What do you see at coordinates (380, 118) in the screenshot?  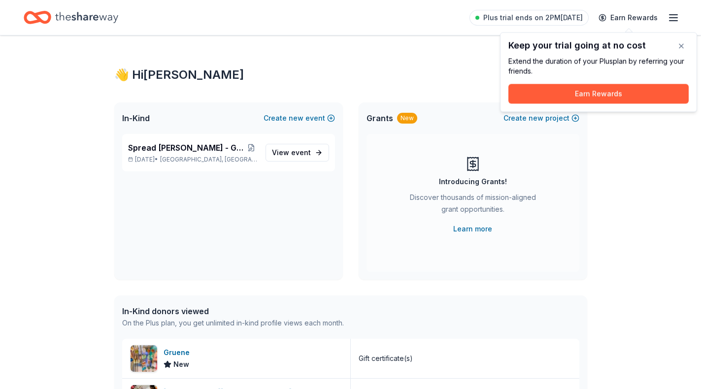 I see `span: Grants` at bounding box center [380, 118].